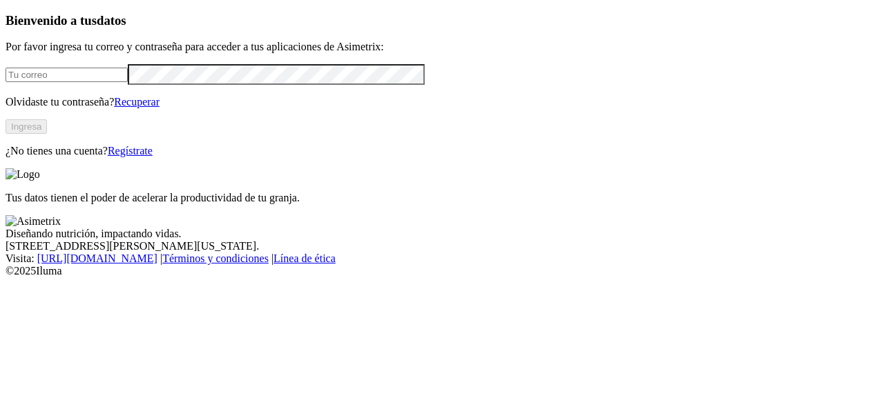  I want to click on p: Por favor ingresa tu correo y contraseña para acceder a tus aplicaciones de Asimetrix:, so click(442, 47).